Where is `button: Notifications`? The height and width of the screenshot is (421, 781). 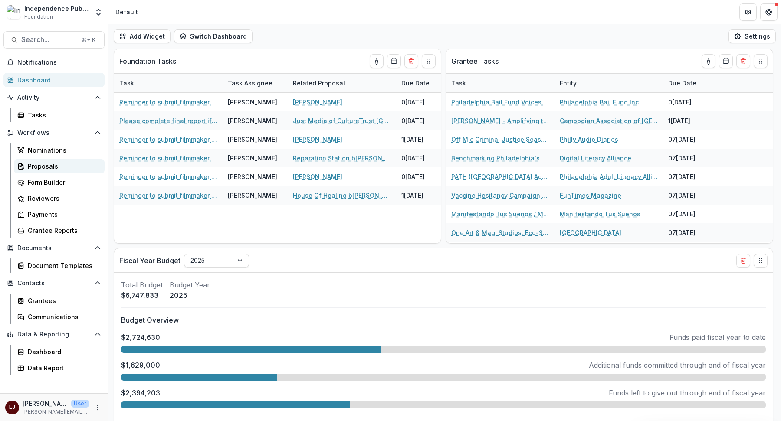
button: Notifications is located at coordinates (54, 62).